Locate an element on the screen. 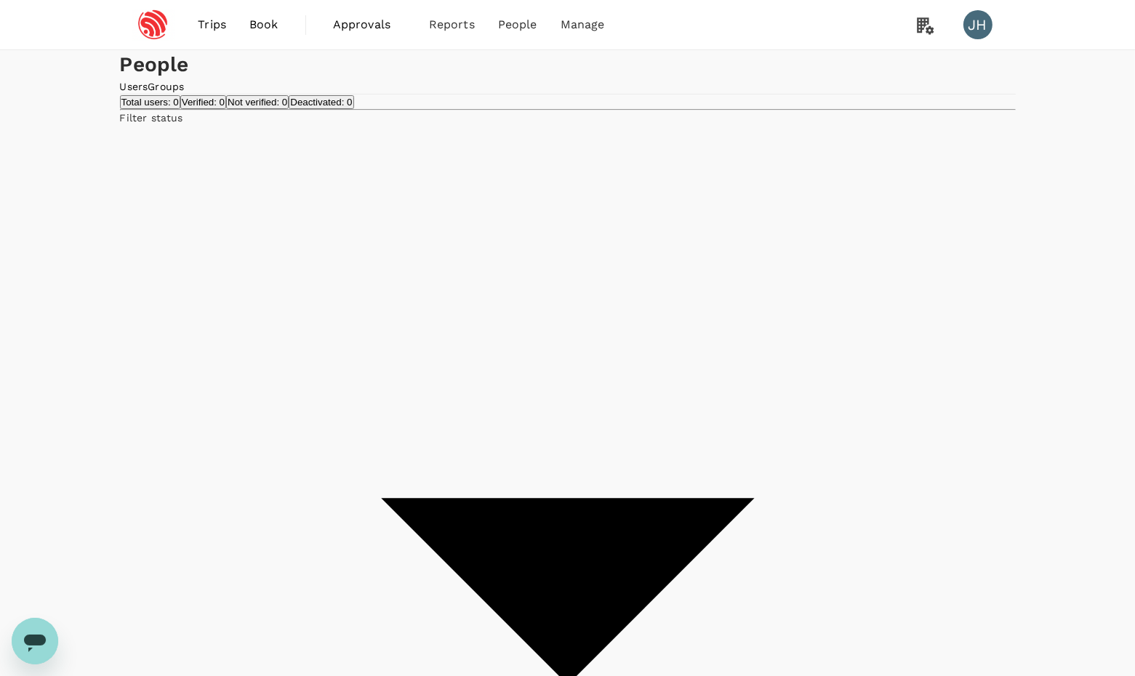 This screenshot has width=1135, height=676. span: Reports is located at coordinates (451, 25).